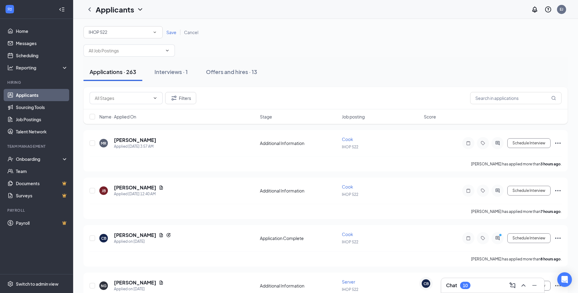 This screenshot has height=293, width=578. Describe the element at coordinates (174, 98) in the screenshot. I see `svg: Filter` at that location.